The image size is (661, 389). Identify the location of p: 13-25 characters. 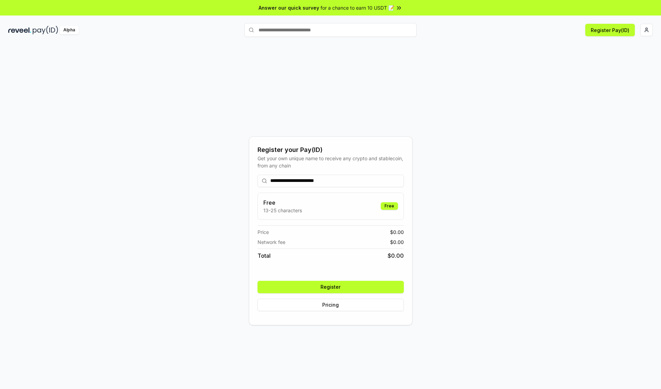
(283, 210).